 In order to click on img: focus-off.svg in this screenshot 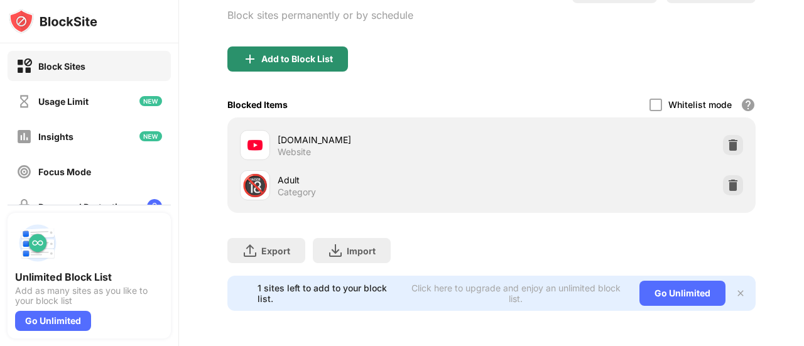, I will do `click(24, 172)`.